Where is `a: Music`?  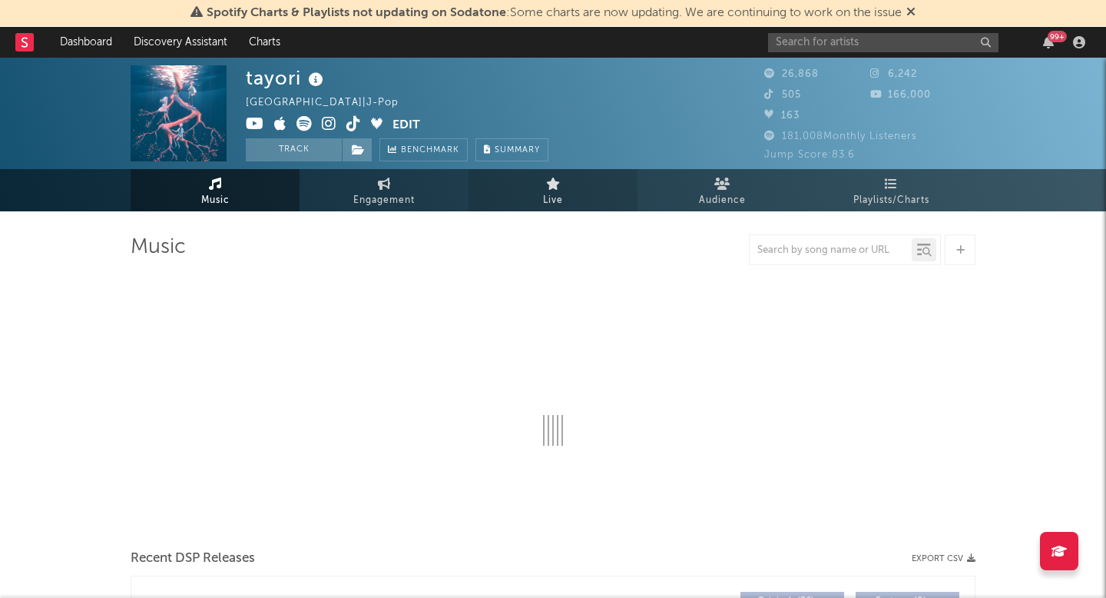
a: Music is located at coordinates (215, 190).